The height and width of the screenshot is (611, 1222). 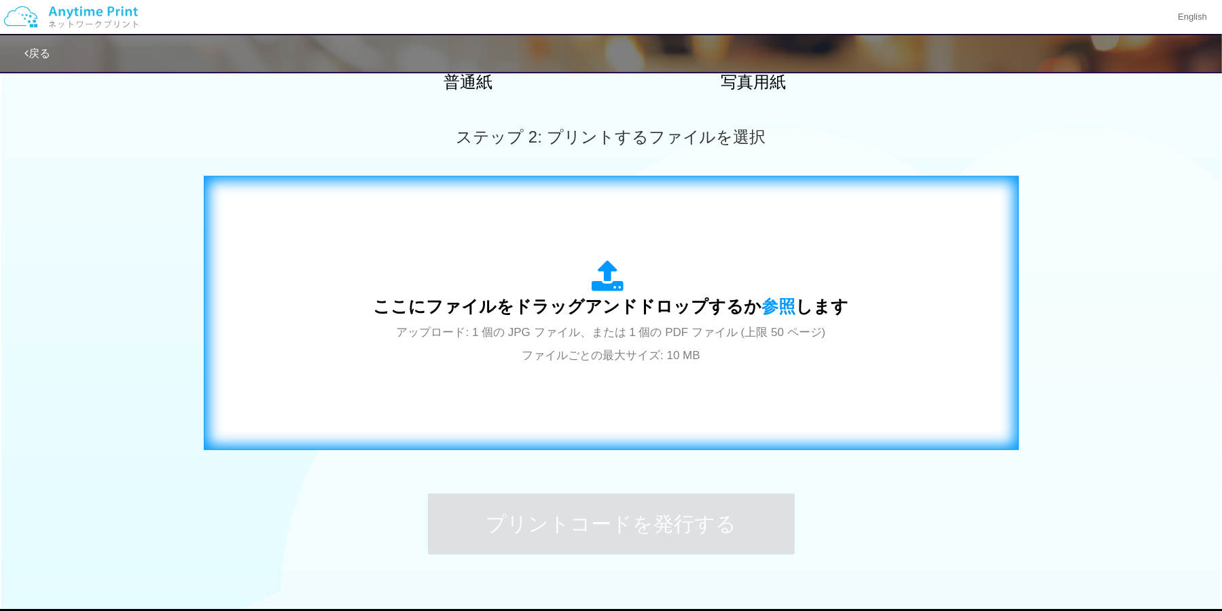 What do you see at coordinates (611, 137) in the screenshot?
I see `span: ステップ 2: プリントするファイルを選択` at bounding box center [611, 137].